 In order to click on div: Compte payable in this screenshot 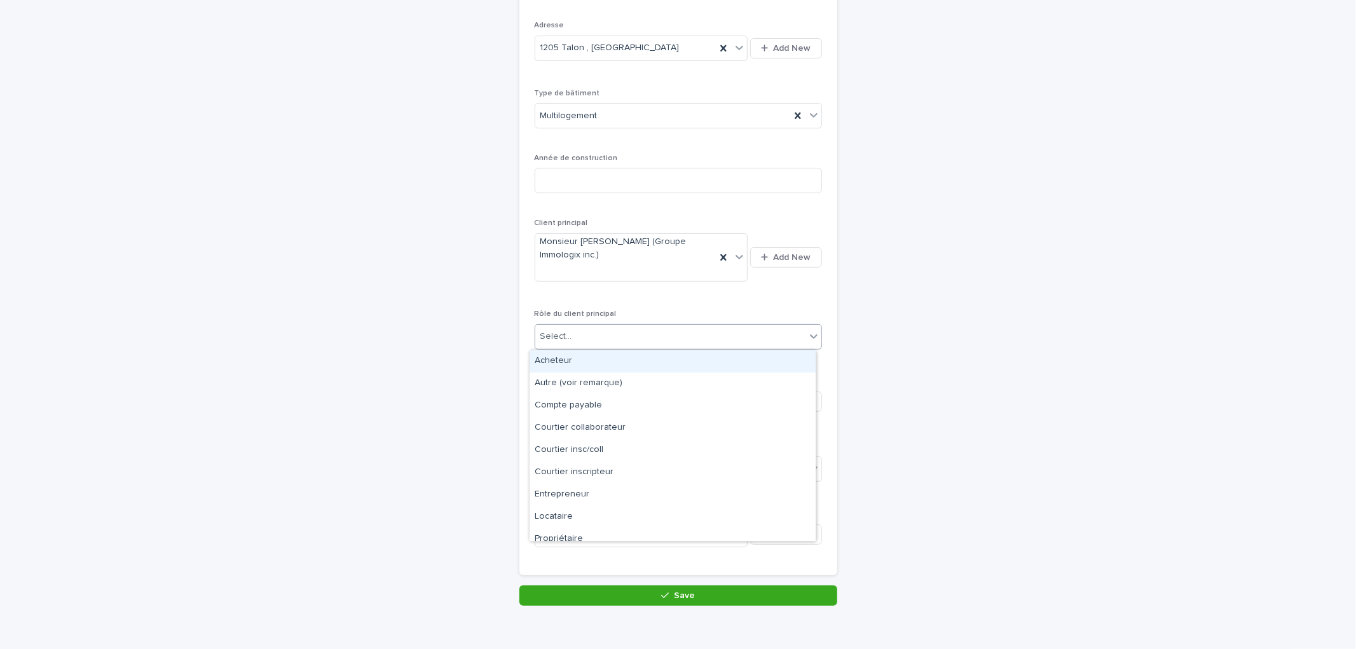, I will do `click(673, 406)`.